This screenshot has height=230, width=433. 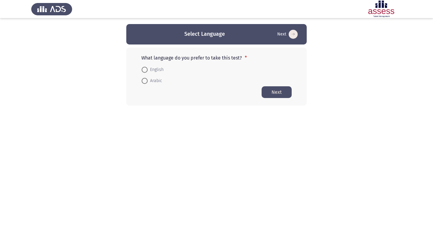 What do you see at coordinates (204, 34) in the screenshot?
I see `h3: Select Language` at bounding box center [204, 34].